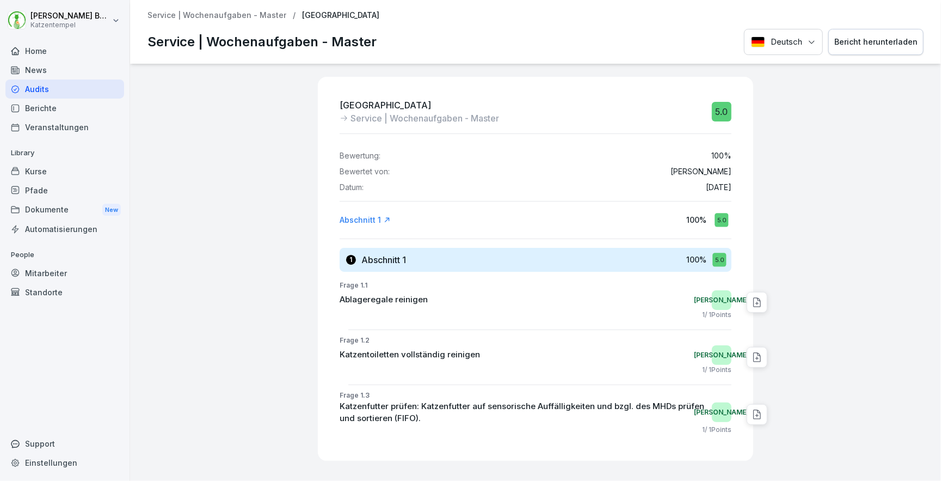 The width and height of the screenshot is (941, 481). What do you see at coordinates (65, 89) in the screenshot?
I see `a: Audits` at bounding box center [65, 89].